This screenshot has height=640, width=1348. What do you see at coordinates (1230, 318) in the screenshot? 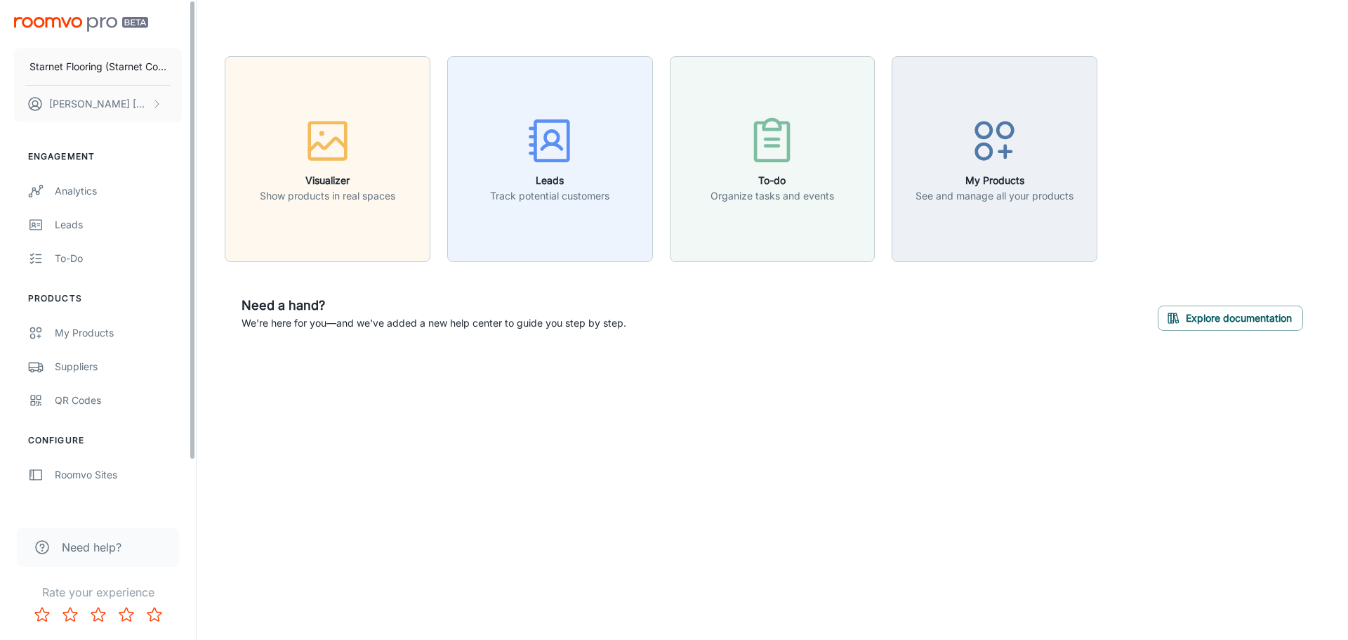
I see `button: Explore documentation` at bounding box center [1230, 318].